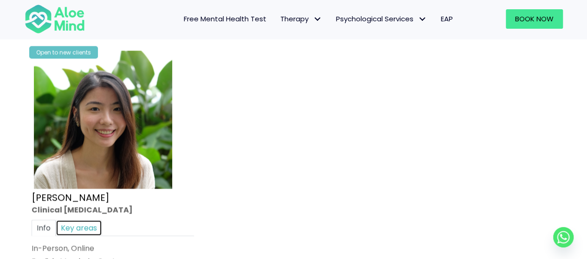  I want to click on a: Free Mental Health Test, so click(225, 19).